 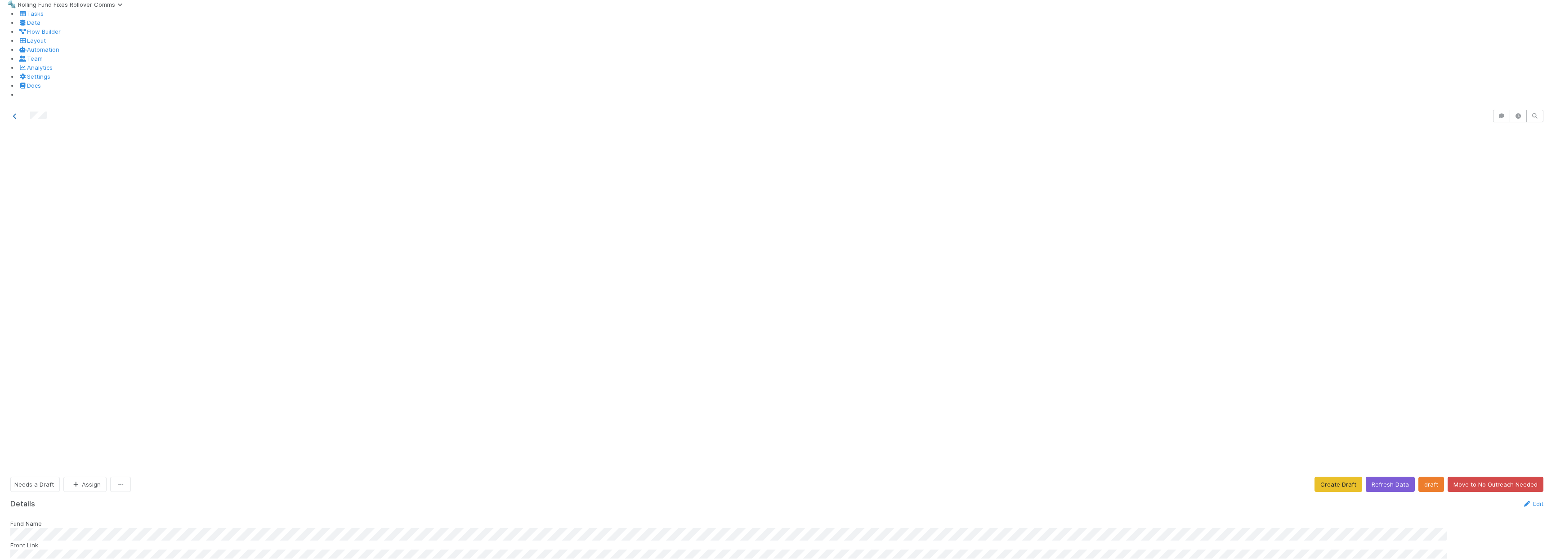 I want to click on span: Flow Builder, so click(x=39, y=31).